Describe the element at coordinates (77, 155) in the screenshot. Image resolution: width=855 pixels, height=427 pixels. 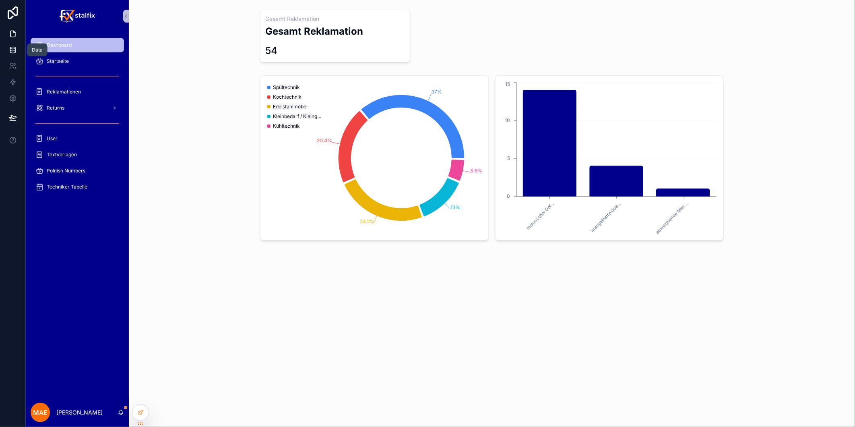
I see `a: Textvorlagen` at that location.